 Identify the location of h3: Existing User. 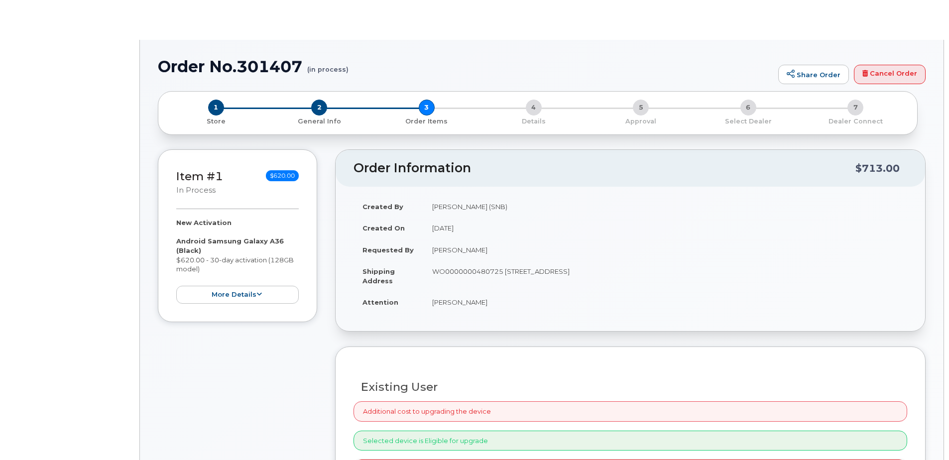
(630, 387).